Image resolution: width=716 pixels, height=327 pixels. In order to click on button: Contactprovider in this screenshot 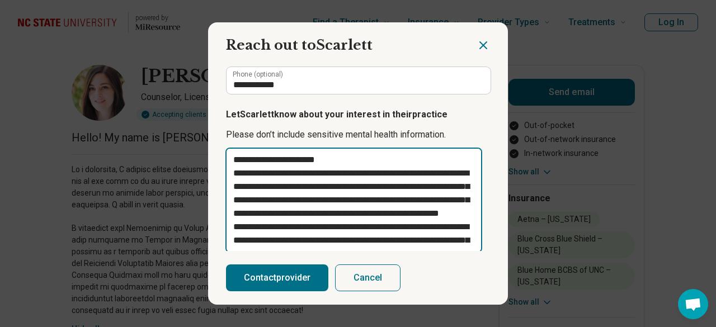, I will do `click(277, 278)`.